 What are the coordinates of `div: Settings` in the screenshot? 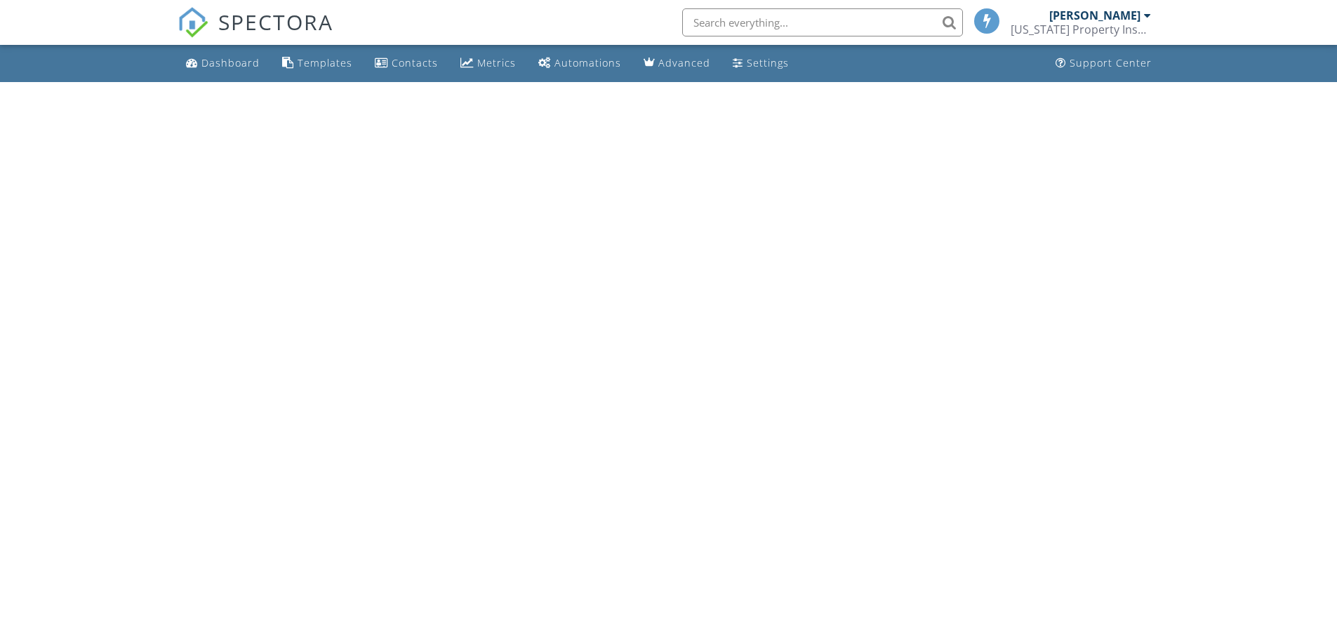 It's located at (768, 62).